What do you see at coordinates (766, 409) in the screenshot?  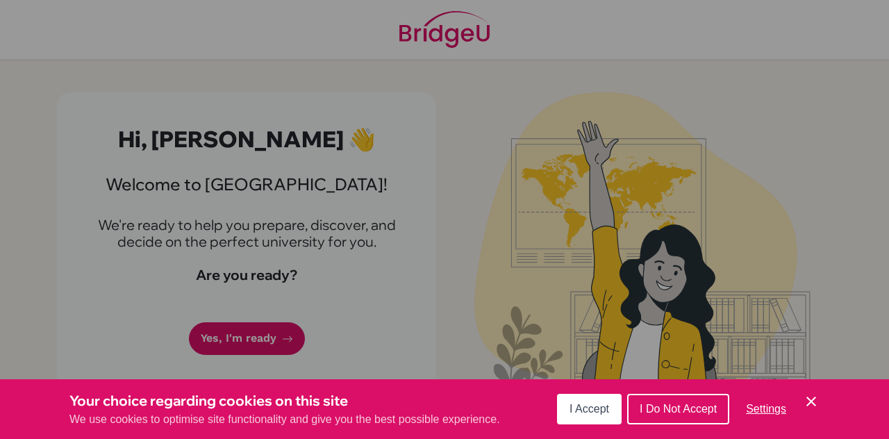 I see `button: Settings` at bounding box center [766, 409].